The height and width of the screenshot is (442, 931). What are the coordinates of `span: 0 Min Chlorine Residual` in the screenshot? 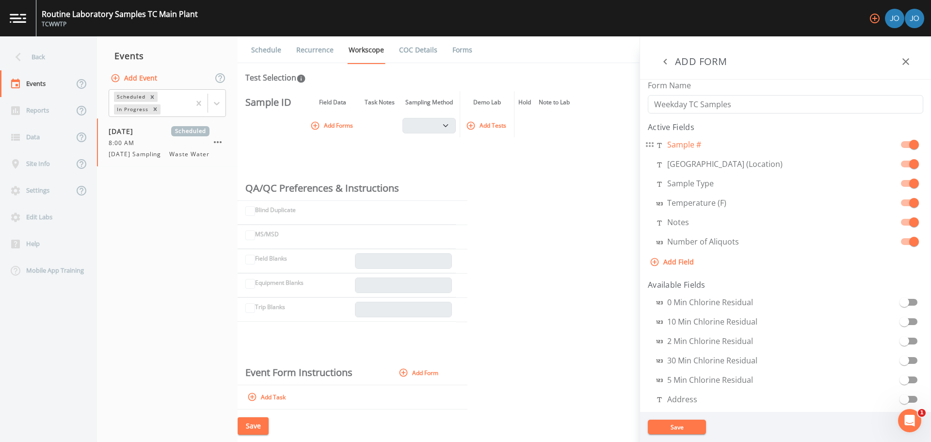 It's located at (704, 302).